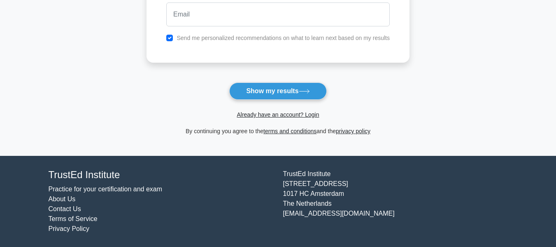 Image resolution: width=556 pixels, height=247 pixels. What do you see at coordinates (278, 131) in the screenshot?
I see `div: By continuing you agree to the and the` at bounding box center [278, 131].